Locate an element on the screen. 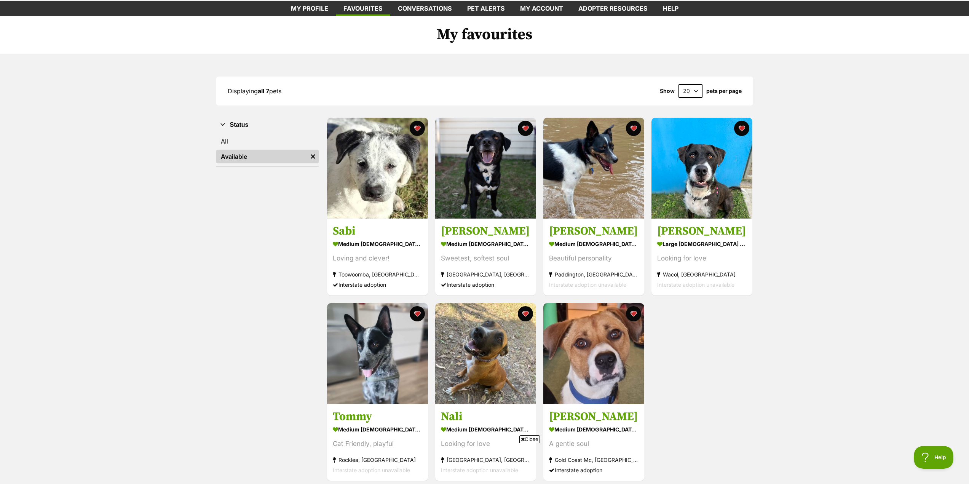 The width and height of the screenshot is (969, 484). h3: Tommy is located at coordinates (377, 417).